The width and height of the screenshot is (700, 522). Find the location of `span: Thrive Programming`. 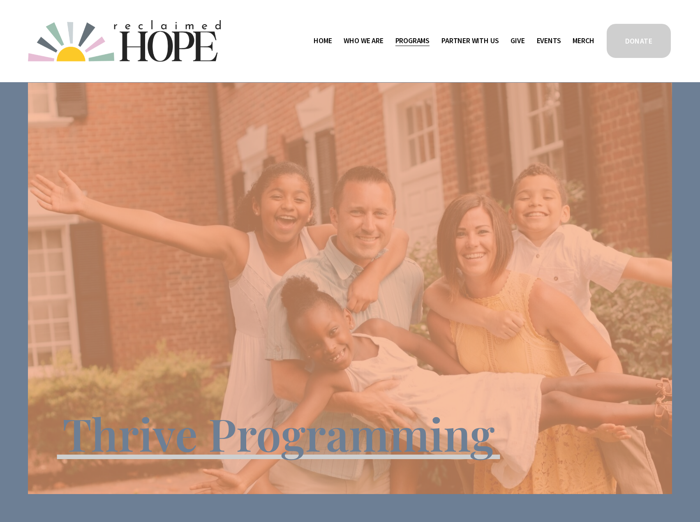

span: Thrive Programming is located at coordinates (278, 433).